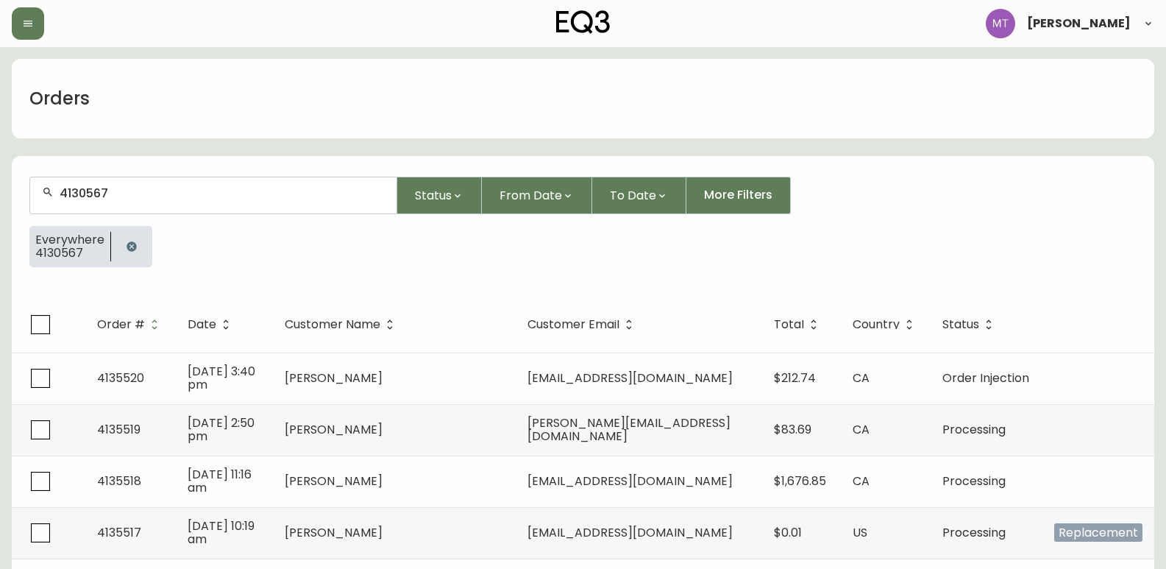  Describe the element at coordinates (738, 195) in the screenshot. I see `span: More Filters` at that location.